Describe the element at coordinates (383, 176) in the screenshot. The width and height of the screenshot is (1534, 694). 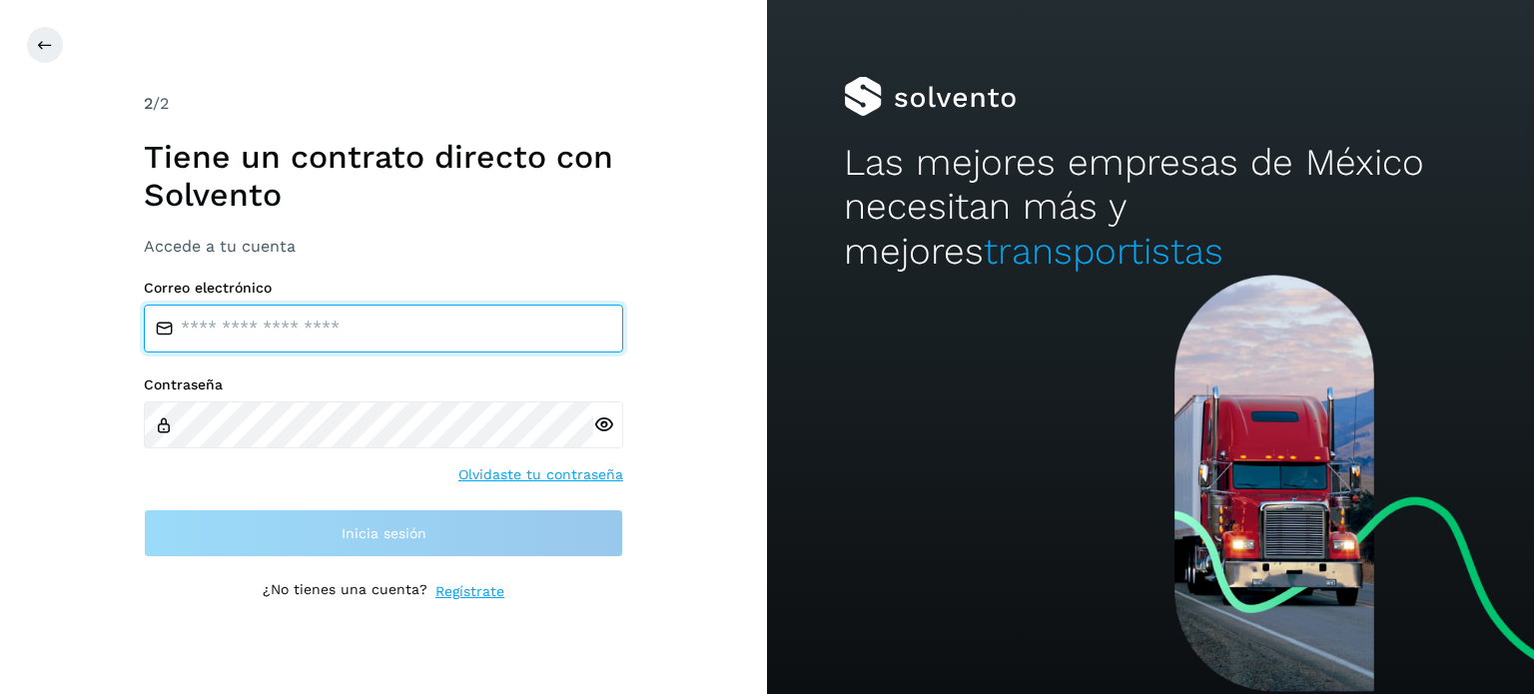
I see `h1: Tiene un contrato directo con Solvento` at that location.